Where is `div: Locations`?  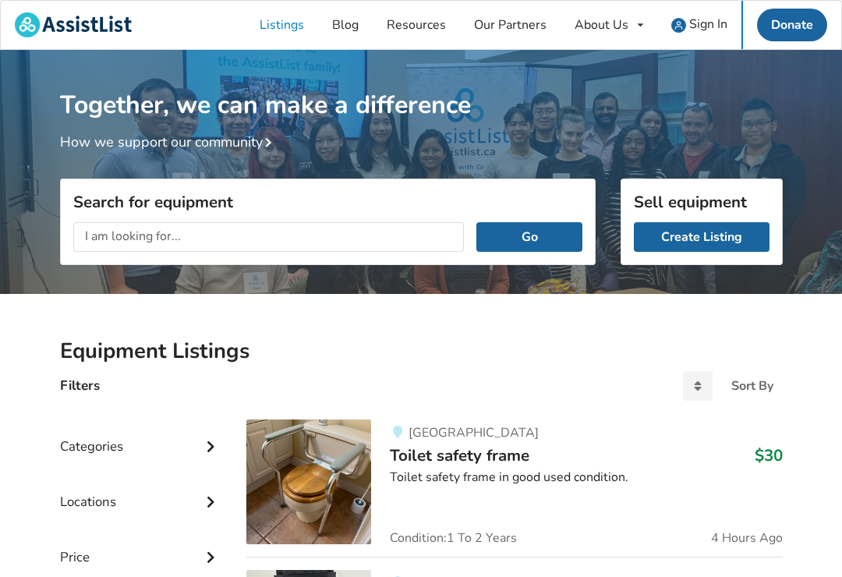 div: Locations is located at coordinates (141, 490).